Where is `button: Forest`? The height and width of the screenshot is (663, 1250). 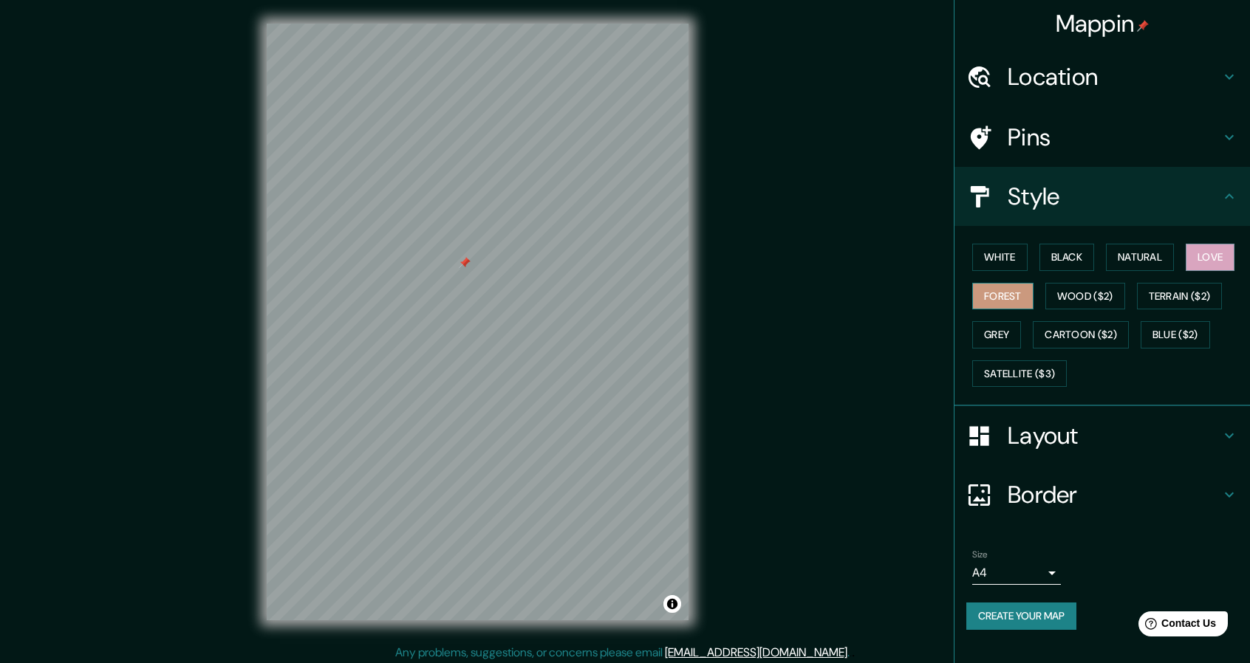 button: Forest is located at coordinates (1002, 296).